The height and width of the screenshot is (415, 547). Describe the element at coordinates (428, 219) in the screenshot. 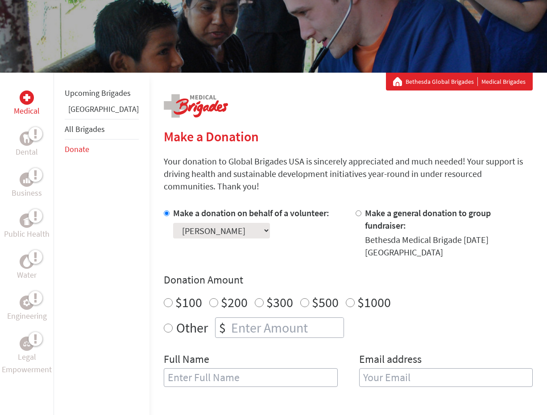

I see `label: Make a general donation to group fundraiser:` at that location.